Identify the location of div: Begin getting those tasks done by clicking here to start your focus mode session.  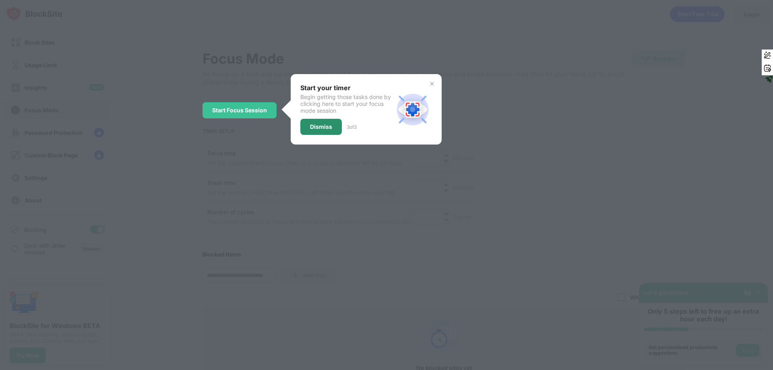
(347, 103).